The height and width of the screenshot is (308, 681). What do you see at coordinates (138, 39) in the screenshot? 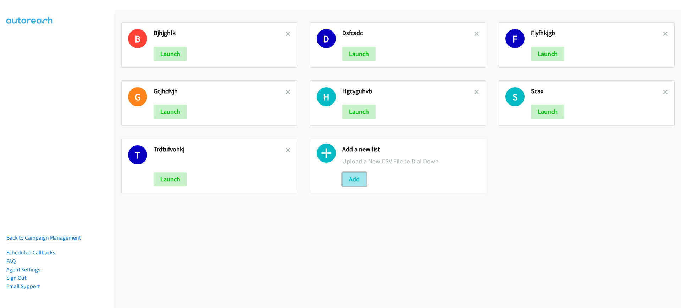
I see `h1: B` at bounding box center [138, 39].